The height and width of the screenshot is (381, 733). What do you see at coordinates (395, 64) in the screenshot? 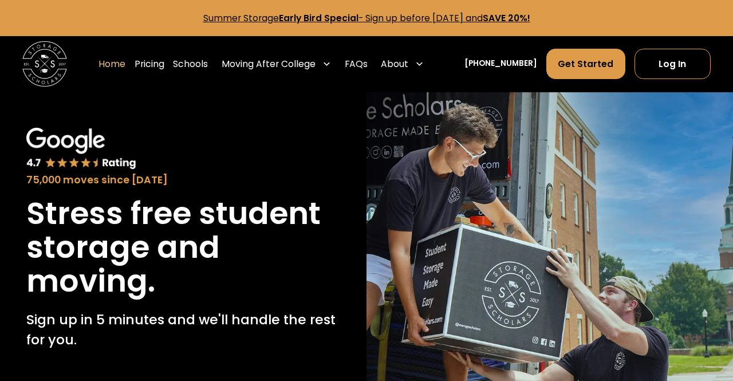
I see `div: About` at bounding box center [395, 64].